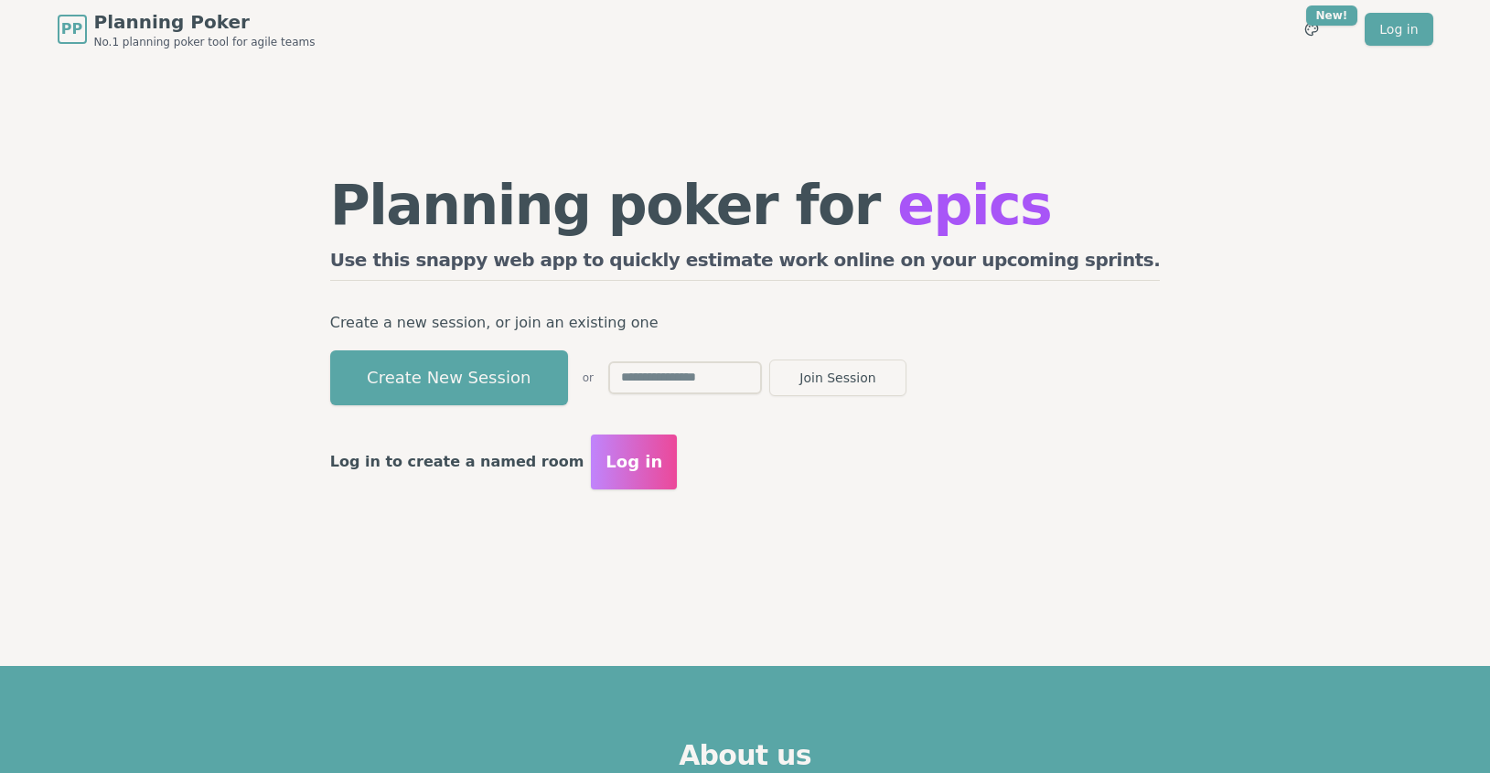 This screenshot has height=773, width=1490. What do you see at coordinates (187, 29) in the screenshot?
I see `a: PPPlanning PokerNo.1 planning poker tool for agile teams` at bounding box center [187, 29].